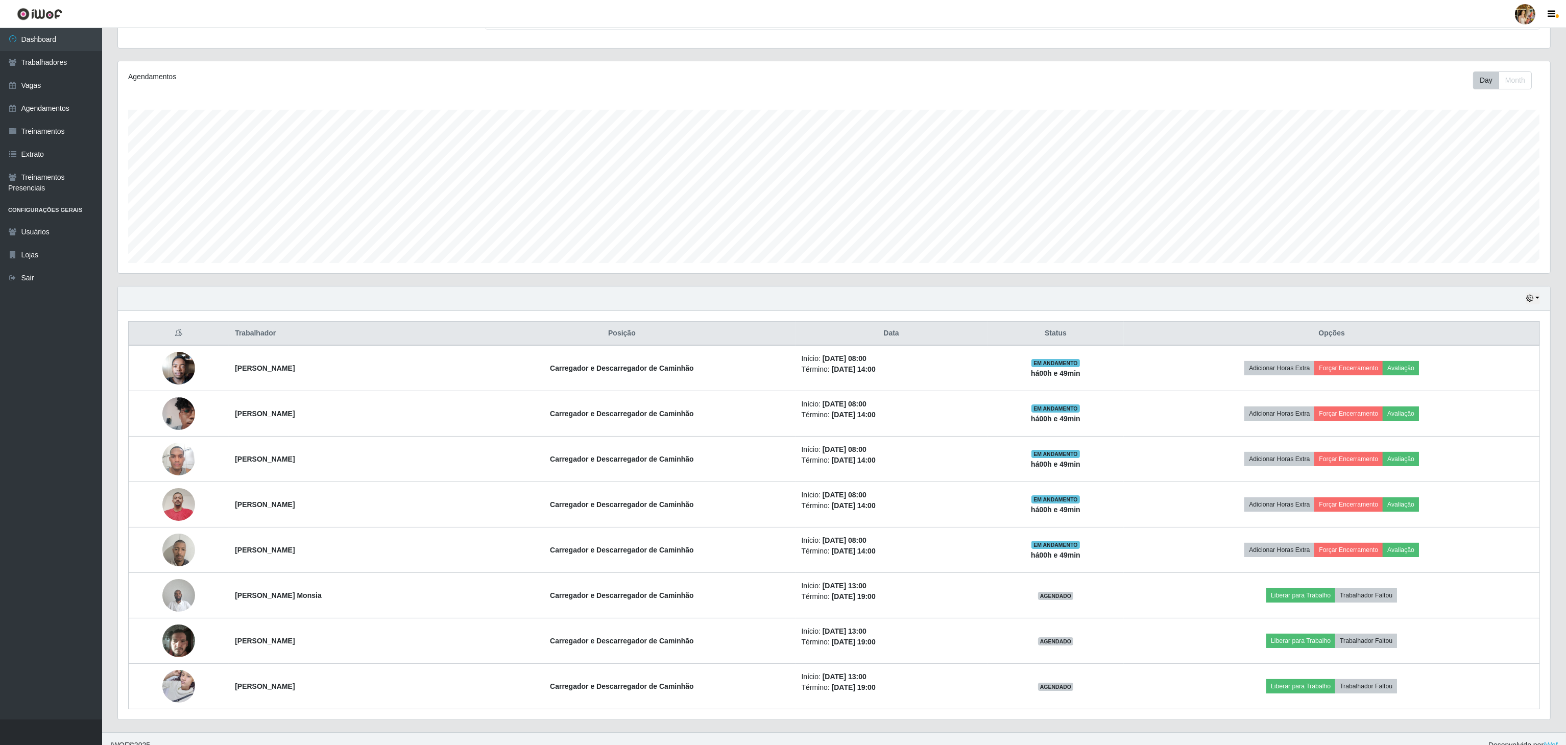 This screenshot has height=745, width=1566. What do you see at coordinates (179, 368) in the screenshot?
I see `img: 1740137875720.jpeg` at bounding box center [179, 368].